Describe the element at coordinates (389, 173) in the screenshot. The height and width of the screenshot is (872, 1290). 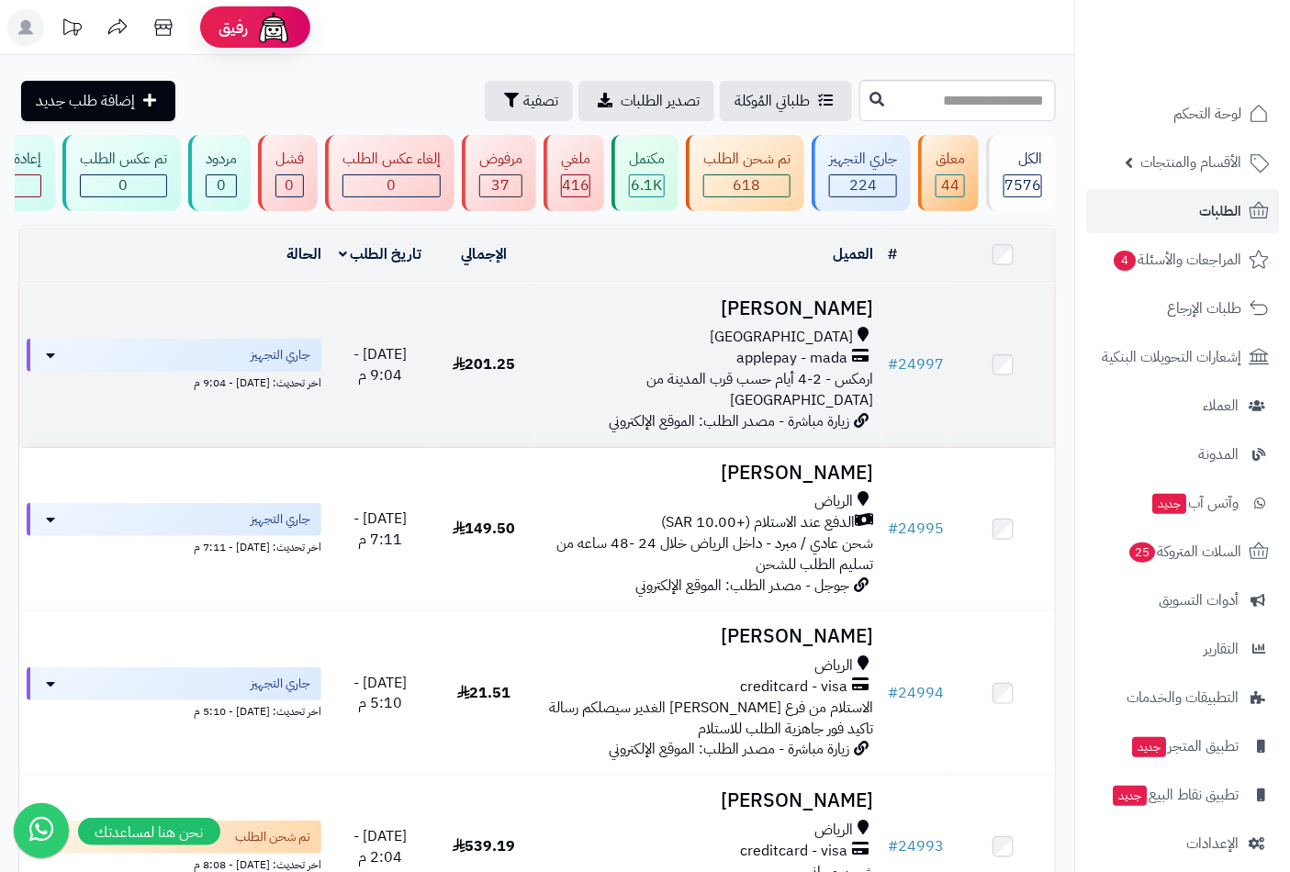
I see `a: إلغاء عكس الطلب 0` at that location.